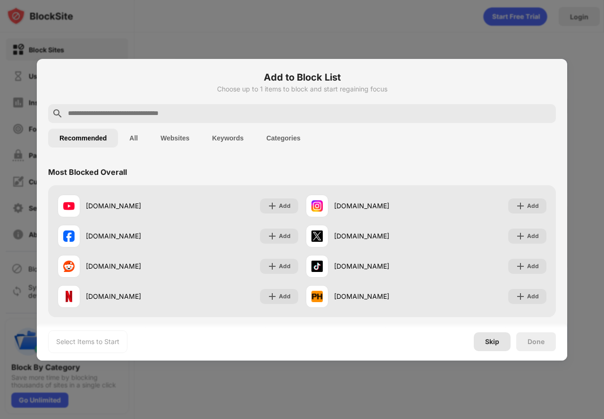  What do you see at coordinates (87, 172) in the screenshot?
I see `div: Most Blocked Overall` at bounding box center [87, 172].